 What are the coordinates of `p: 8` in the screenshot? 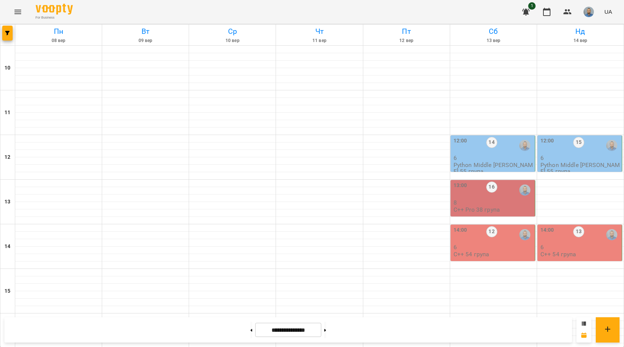 It's located at (493, 202).